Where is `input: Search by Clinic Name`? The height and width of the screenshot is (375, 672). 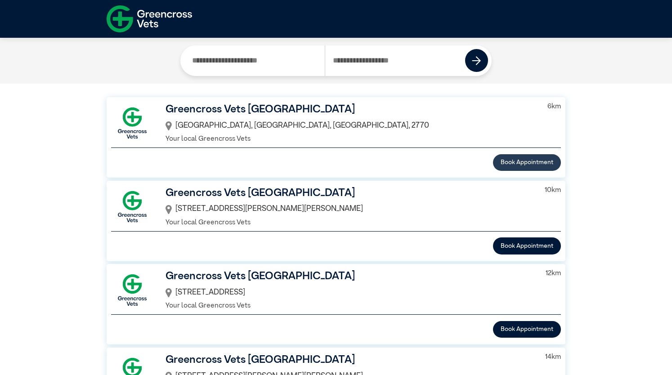
input: Search by Clinic Name is located at coordinates (254, 61).